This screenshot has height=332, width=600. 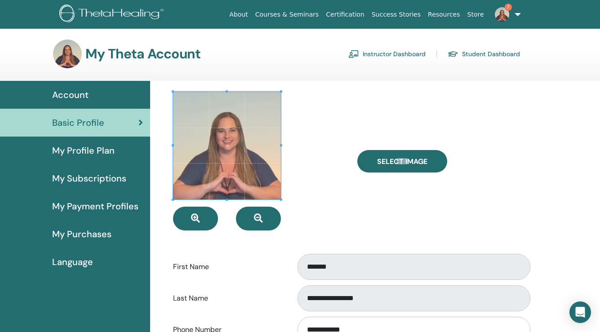 What do you see at coordinates (387, 54) in the screenshot?
I see `a: Instructor Dashboard` at bounding box center [387, 54].